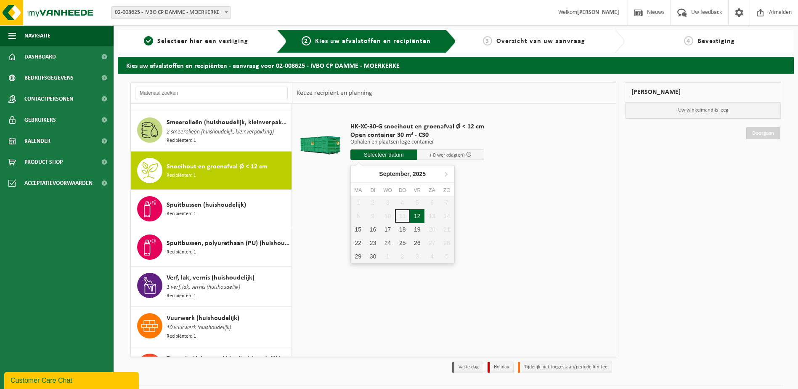  Describe the element at coordinates (373, 41) in the screenshot. I see `span: Kies uw afvalstoffen en recipiënten` at that location.